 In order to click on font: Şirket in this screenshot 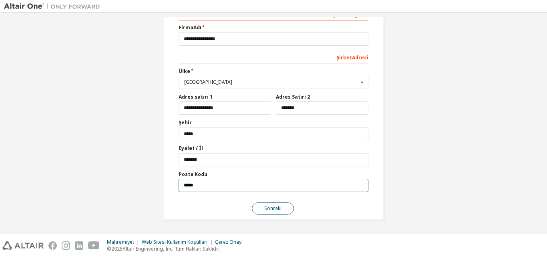, I will do `click(344, 57)`.